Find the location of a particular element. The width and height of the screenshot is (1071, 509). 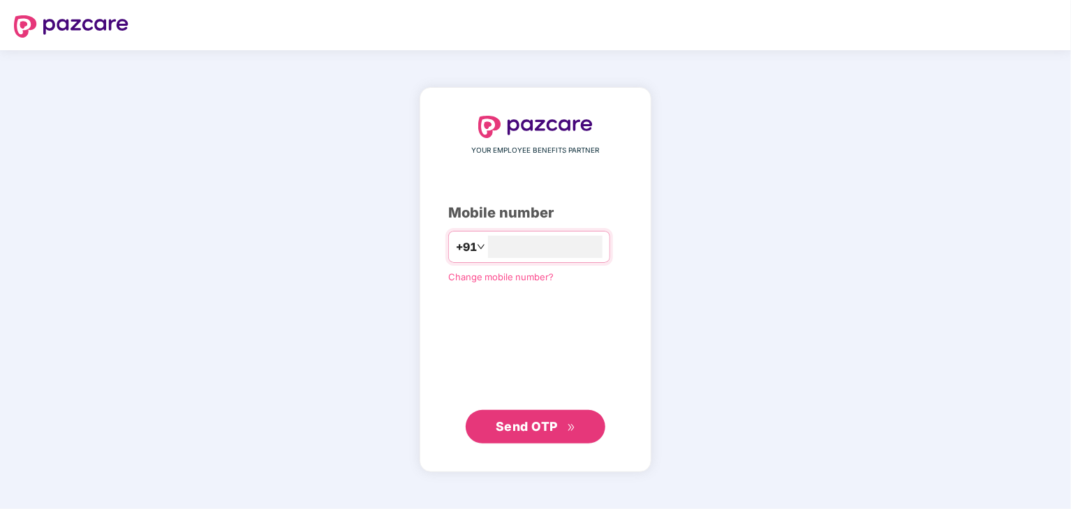

span: double-right is located at coordinates (571, 428).